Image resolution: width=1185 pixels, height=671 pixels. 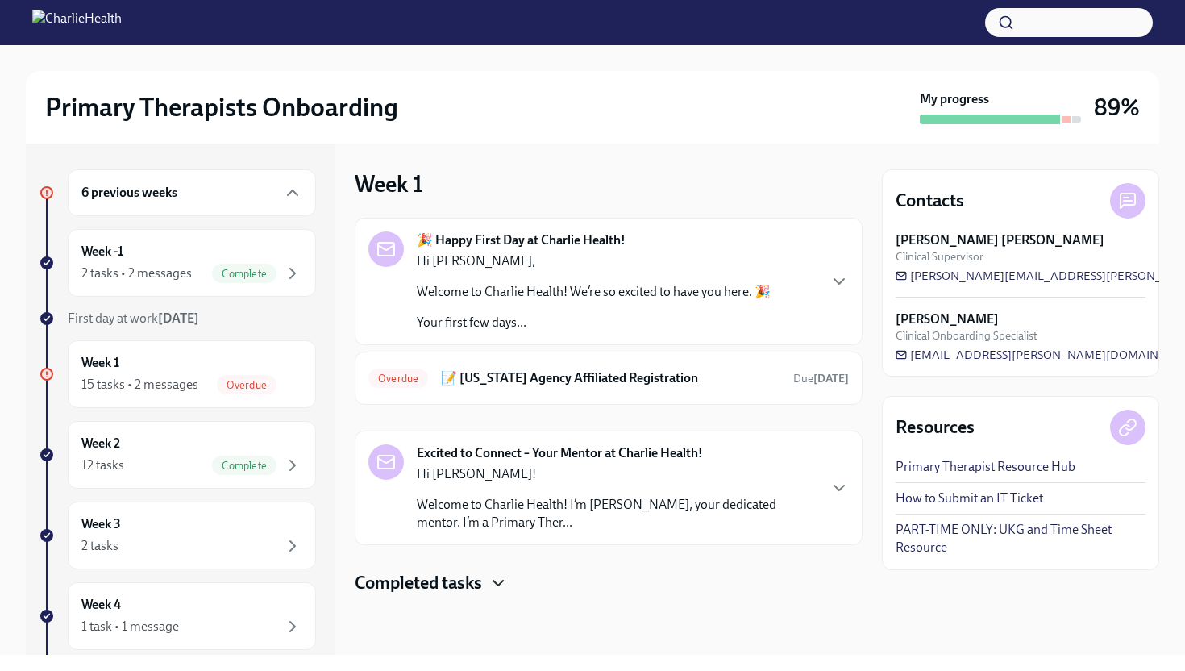 I want to click on a: PART-TIME ONLY: UKG and Time Sheet Resource, so click(x=1020, y=538).